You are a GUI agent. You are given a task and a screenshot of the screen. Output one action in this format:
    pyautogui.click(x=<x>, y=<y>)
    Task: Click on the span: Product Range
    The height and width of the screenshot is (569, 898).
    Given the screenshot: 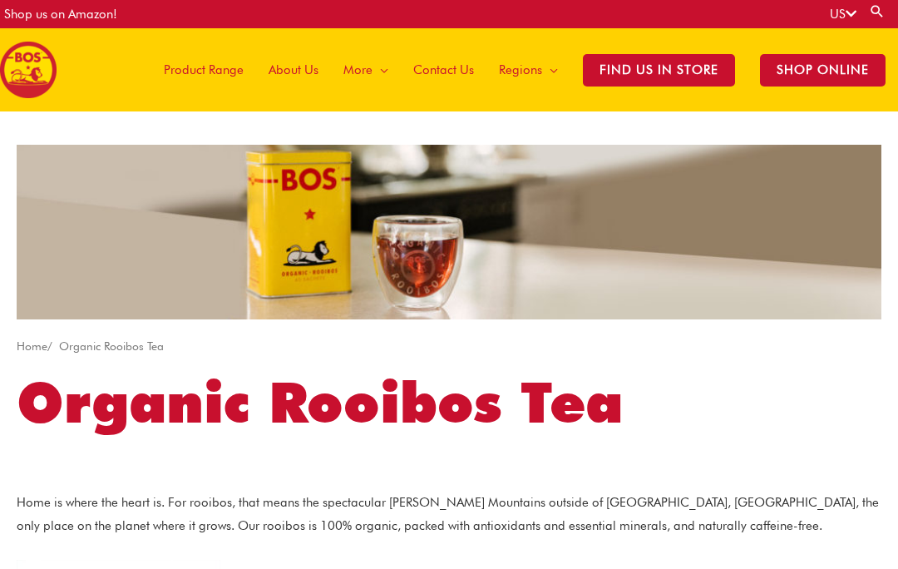 What is the action you would take?
    pyautogui.click(x=204, y=70)
    